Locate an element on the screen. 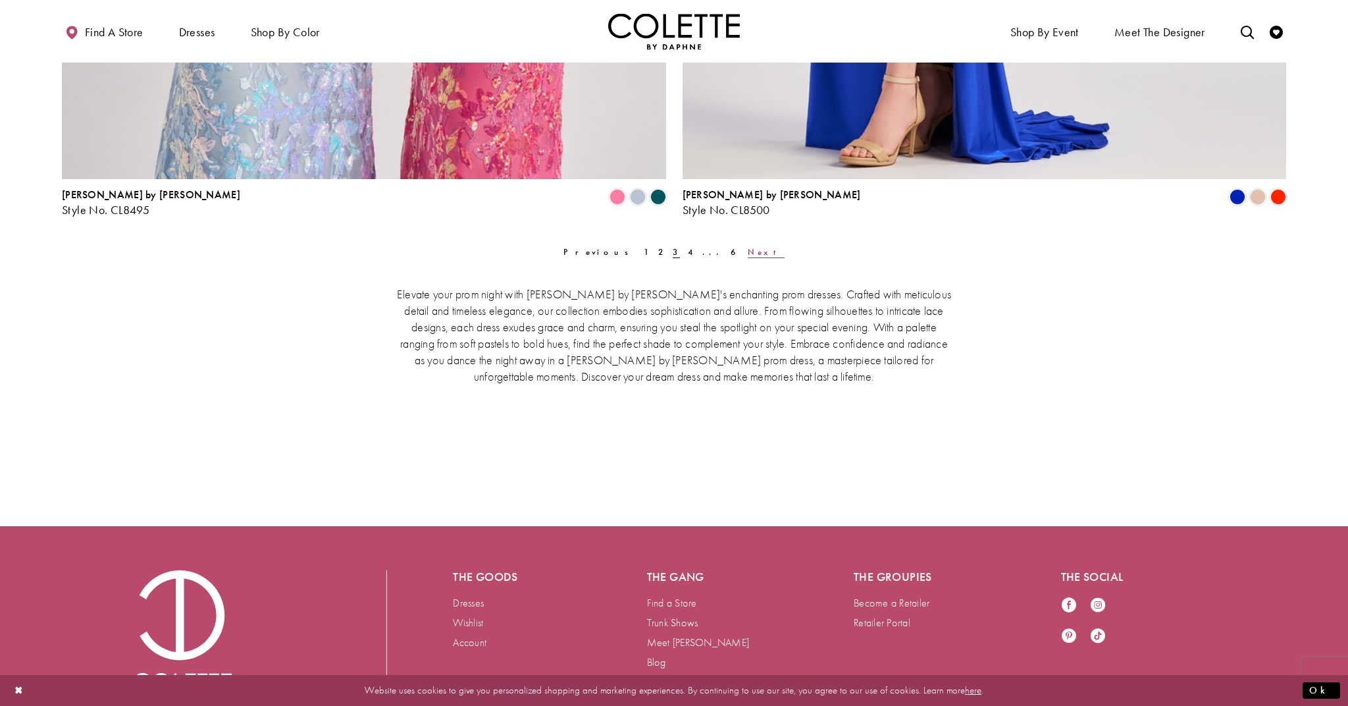 The image size is (1348, 706). span: Meet the designer is located at coordinates (1160, 32).